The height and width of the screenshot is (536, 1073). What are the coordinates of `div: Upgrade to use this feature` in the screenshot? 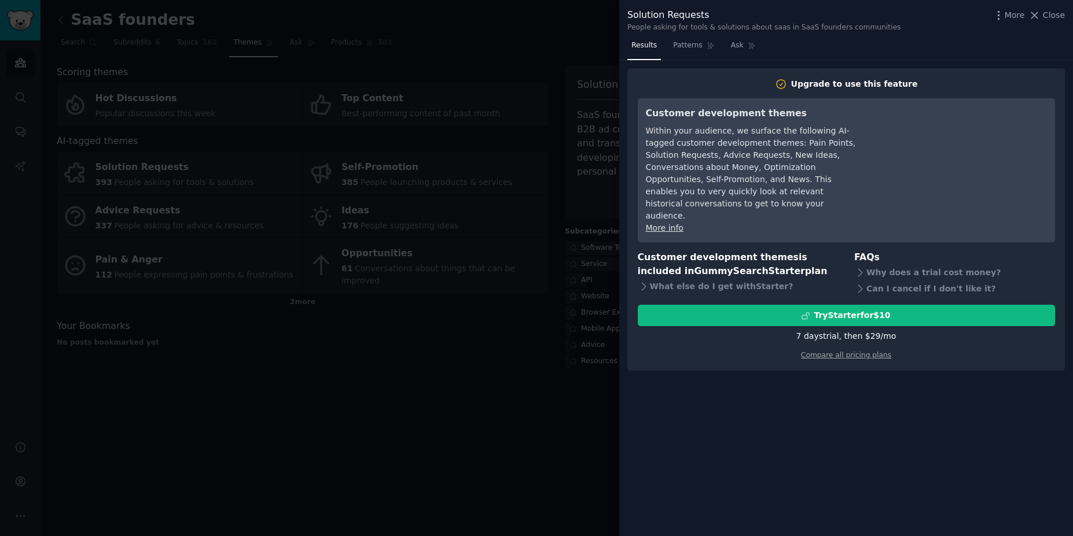 It's located at (854, 84).